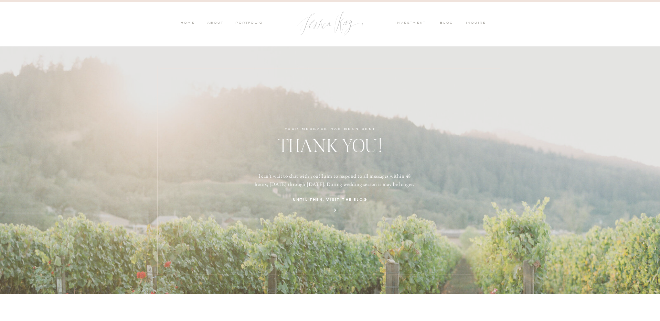  Describe the element at coordinates (477, 23) in the screenshot. I see `nav: inquire` at that location.